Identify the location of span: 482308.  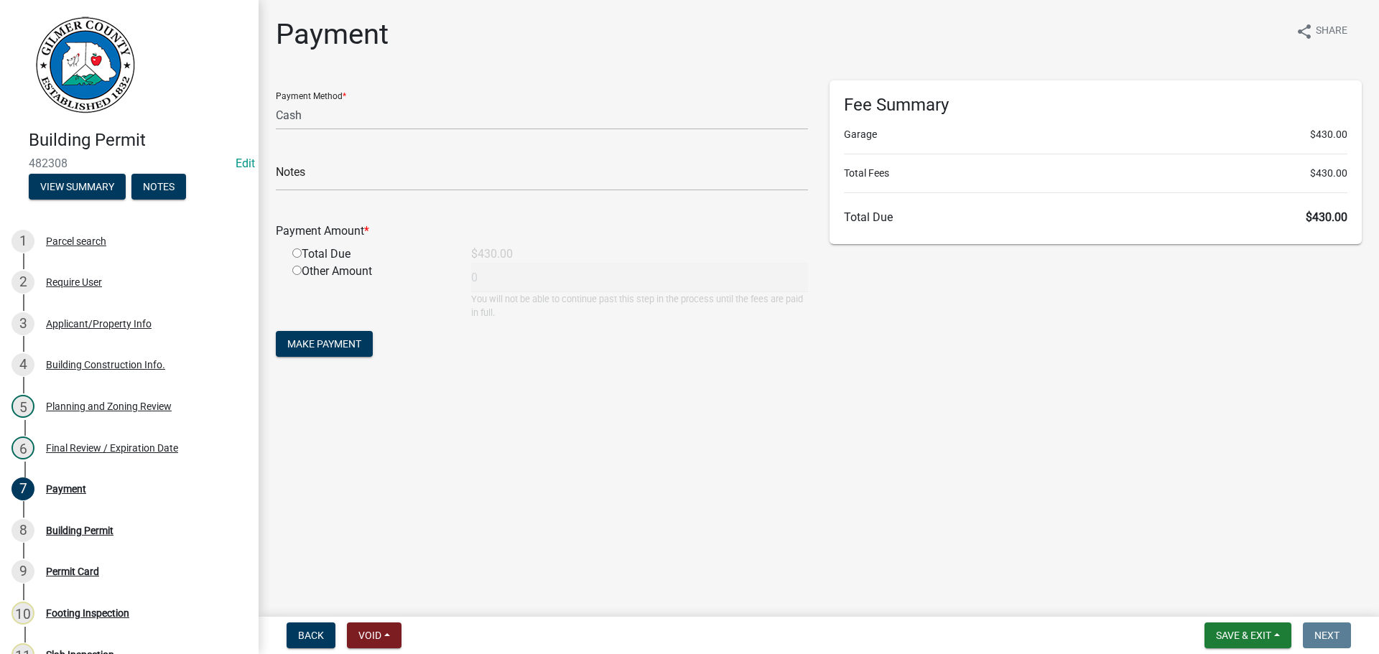
(129, 163).